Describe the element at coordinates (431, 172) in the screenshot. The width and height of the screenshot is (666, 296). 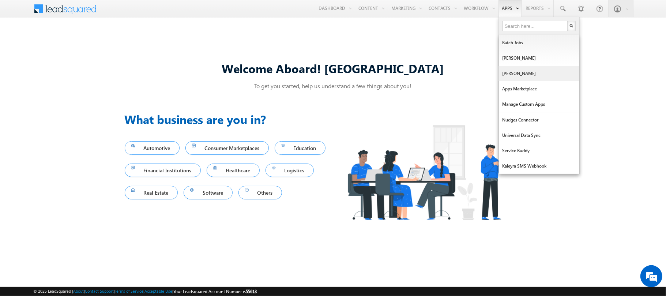
I see `img: Industry.png` at that location.